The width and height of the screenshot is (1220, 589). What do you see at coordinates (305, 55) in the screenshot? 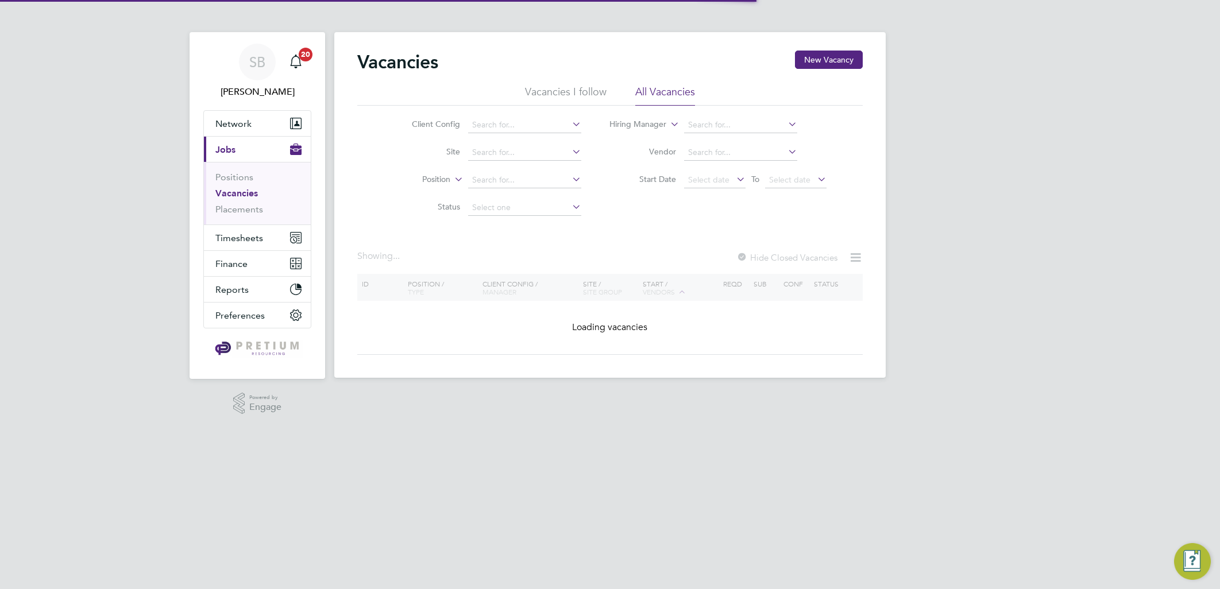
I see `span: 20` at bounding box center [305, 55].